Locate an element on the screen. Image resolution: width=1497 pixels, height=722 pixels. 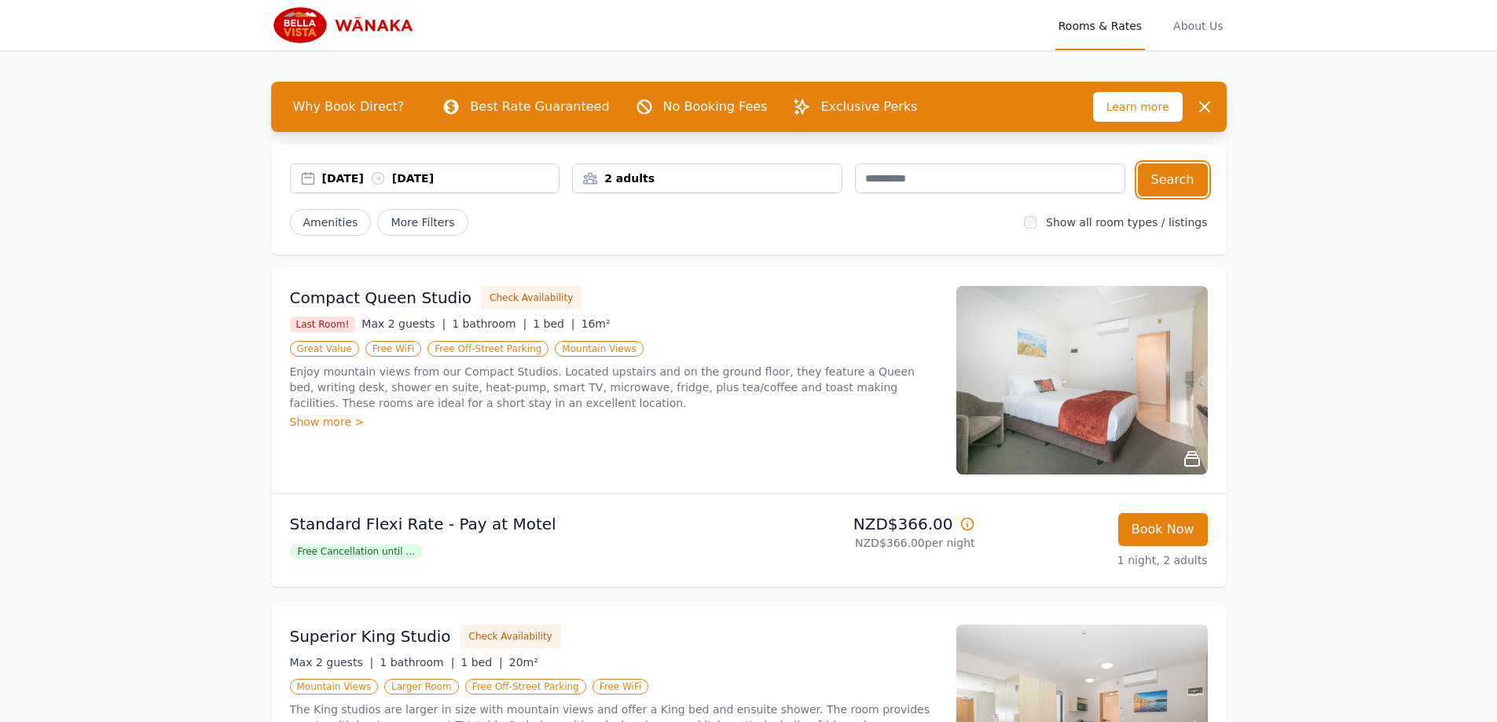
p: Best Rate Guaranteed is located at coordinates (539, 107).